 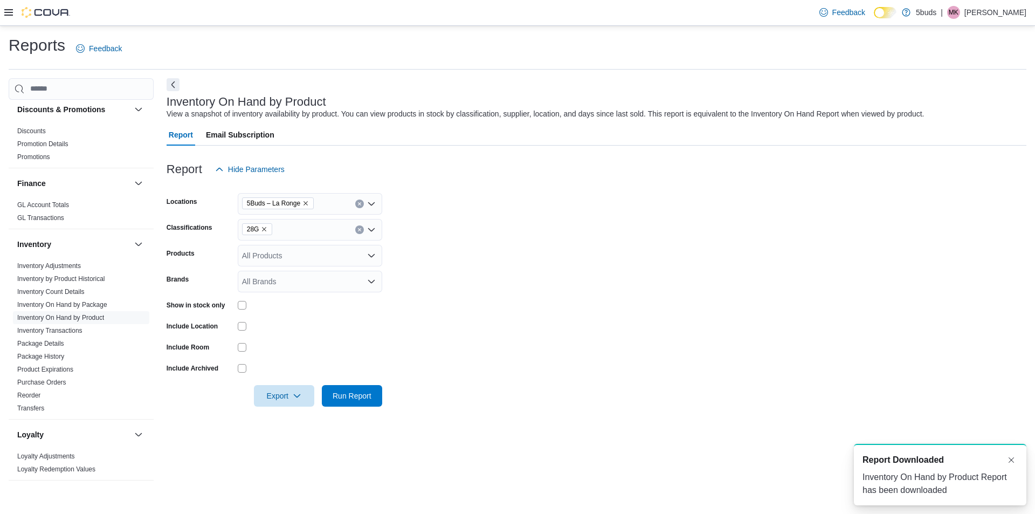 What do you see at coordinates (50, 330) in the screenshot?
I see `a: Inventory Transactions` at bounding box center [50, 330].